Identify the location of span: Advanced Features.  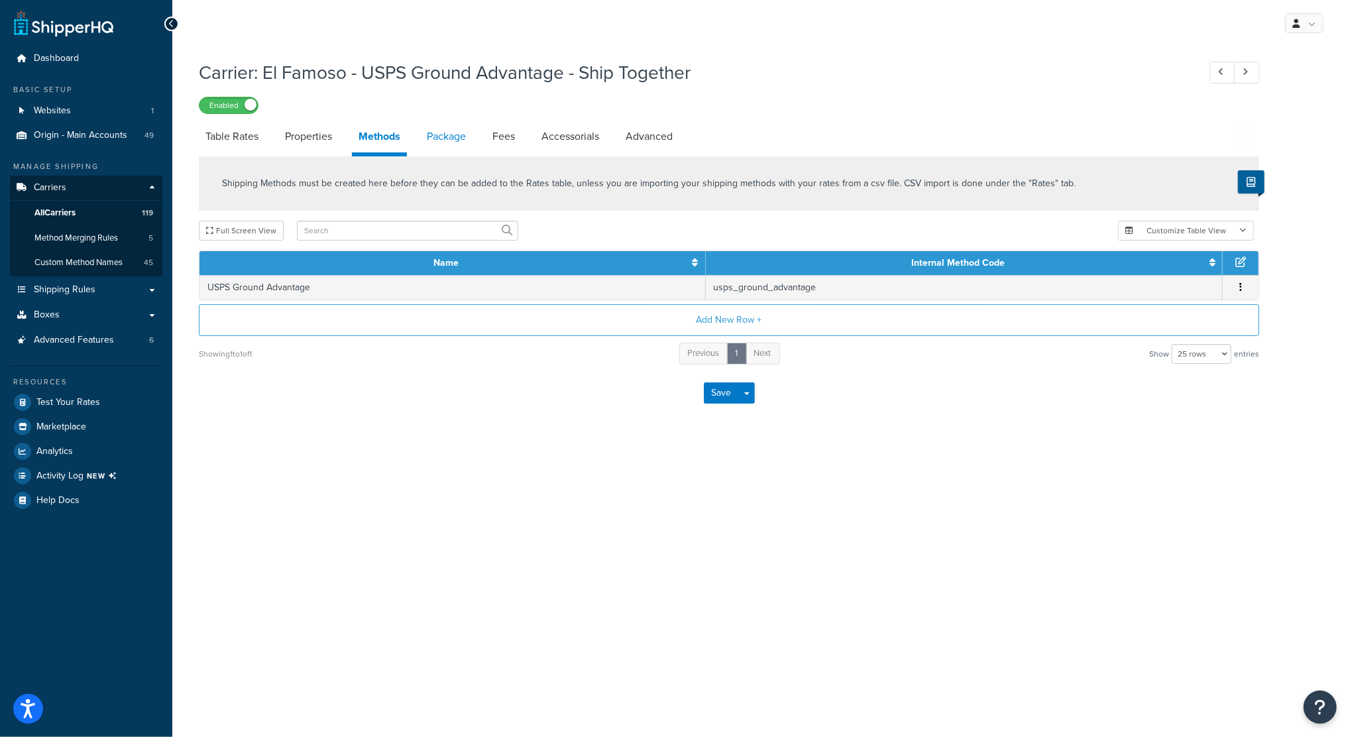
(74, 340).